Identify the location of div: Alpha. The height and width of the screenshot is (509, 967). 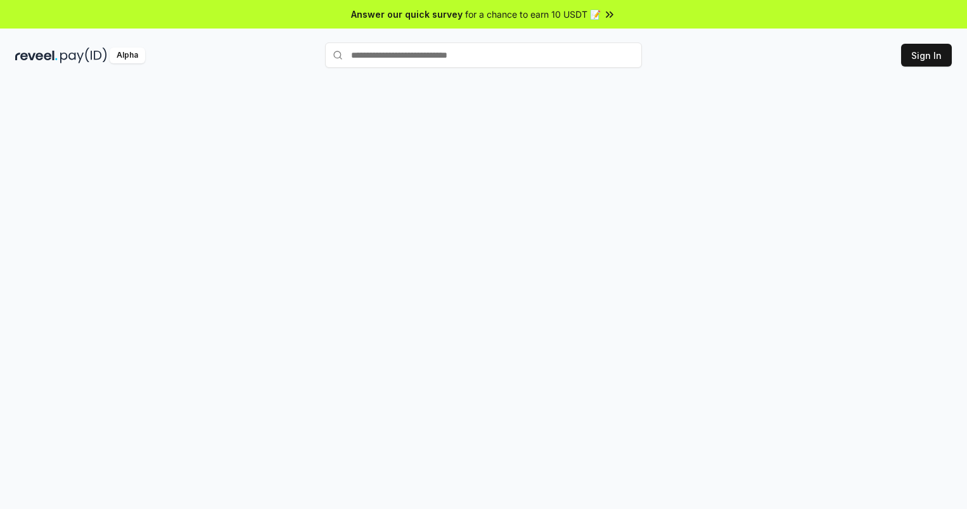
(127, 55).